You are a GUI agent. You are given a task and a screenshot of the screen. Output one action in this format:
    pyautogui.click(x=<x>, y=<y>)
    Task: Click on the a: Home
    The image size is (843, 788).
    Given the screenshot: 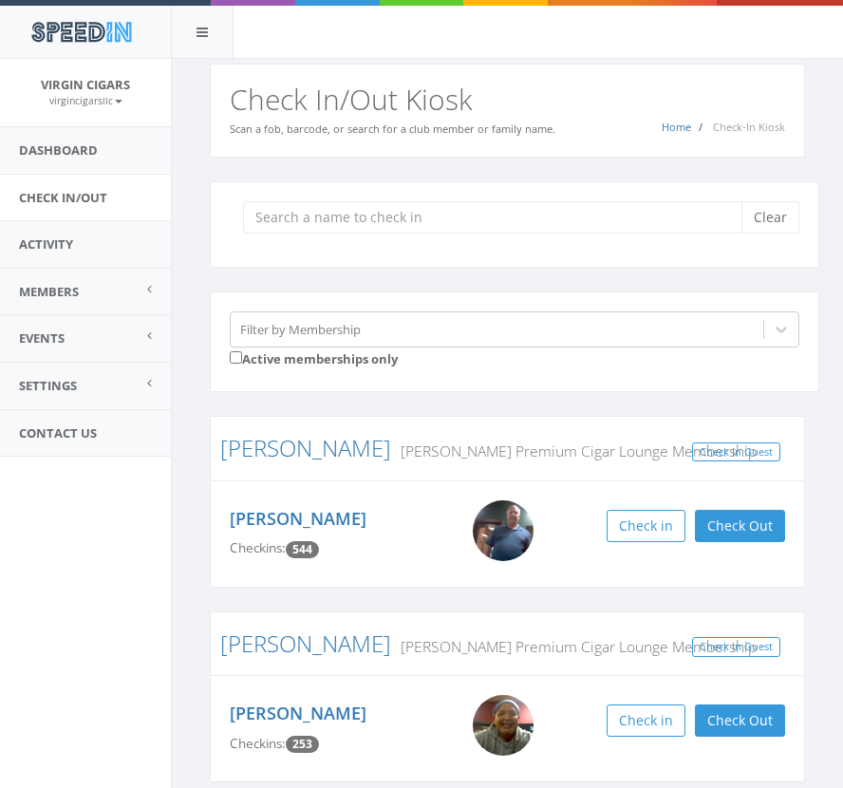 What is the action you would take?
    pyautogui.click(x=676, y=126)
    